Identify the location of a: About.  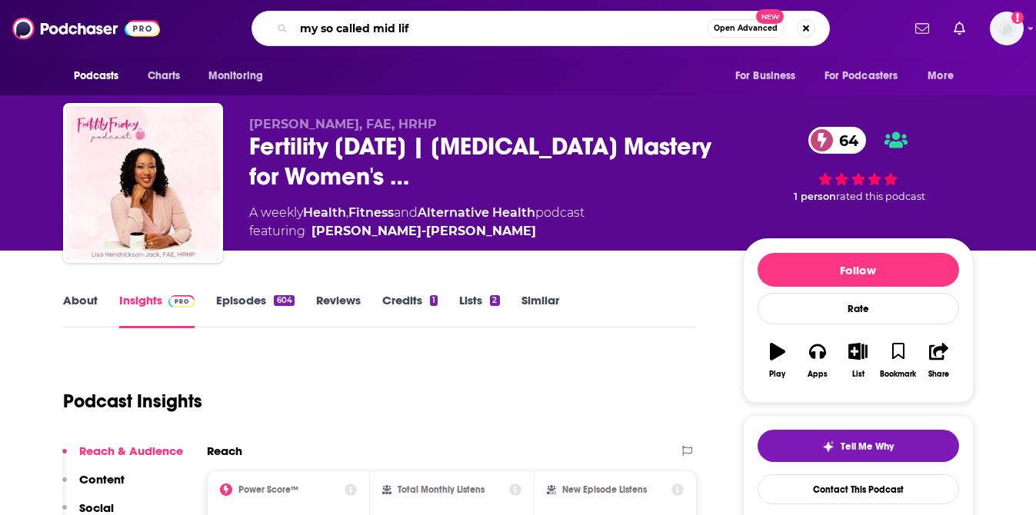
(80, 311).